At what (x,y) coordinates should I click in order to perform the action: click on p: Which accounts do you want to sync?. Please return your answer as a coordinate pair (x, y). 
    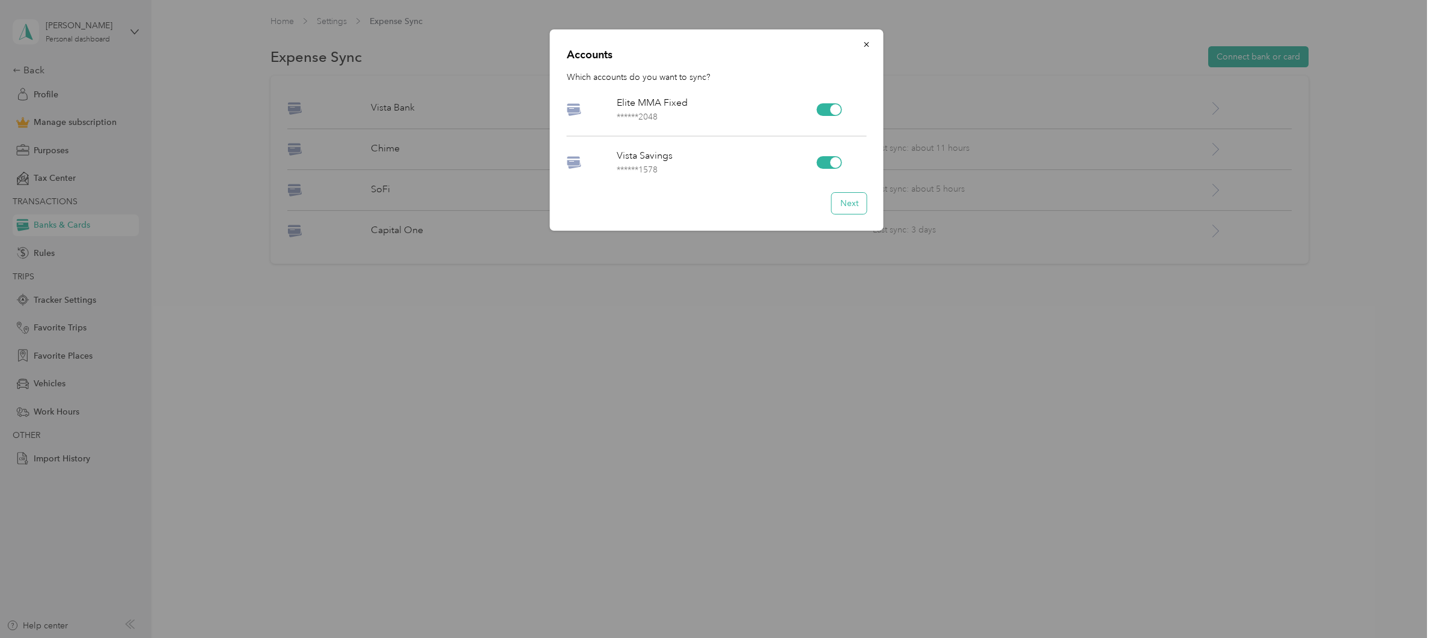
    Looking at the image, I should click on (717, 77).